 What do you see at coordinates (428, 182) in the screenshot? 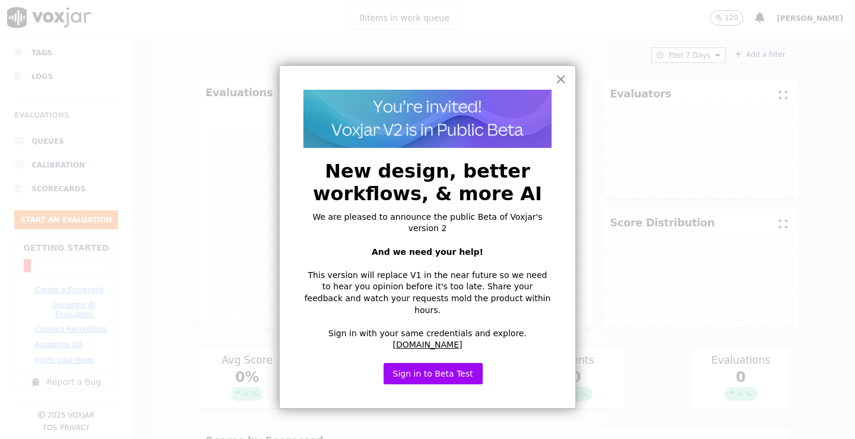
I see `h2: New design, better workflows, & more AI` at bounding box center [428, 182].